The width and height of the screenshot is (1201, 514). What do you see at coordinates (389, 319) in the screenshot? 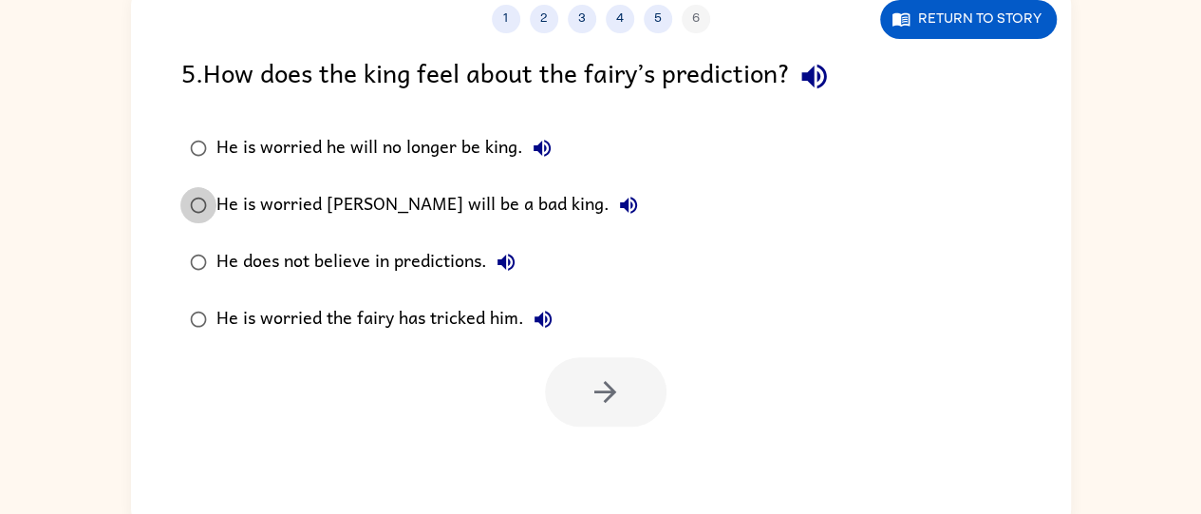
I see `div: He is worried the fairy has tricked him.` at bounding box center [389, 319].